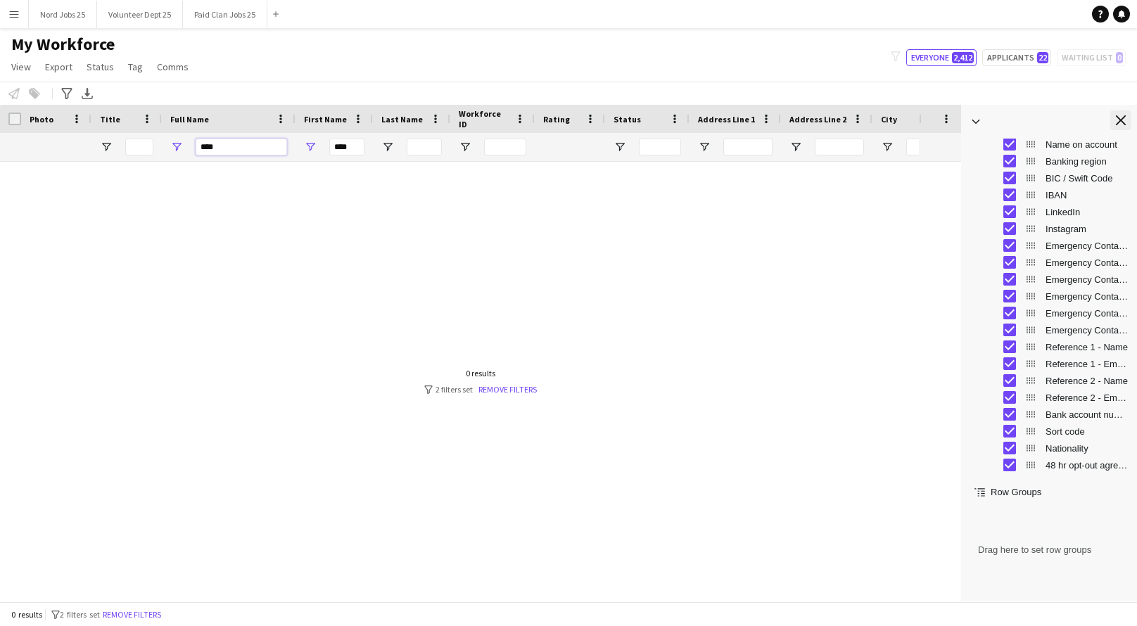 This screenshot has width=1137, height=626. I want to click on div: IBAN Column, so click(1049, 195).